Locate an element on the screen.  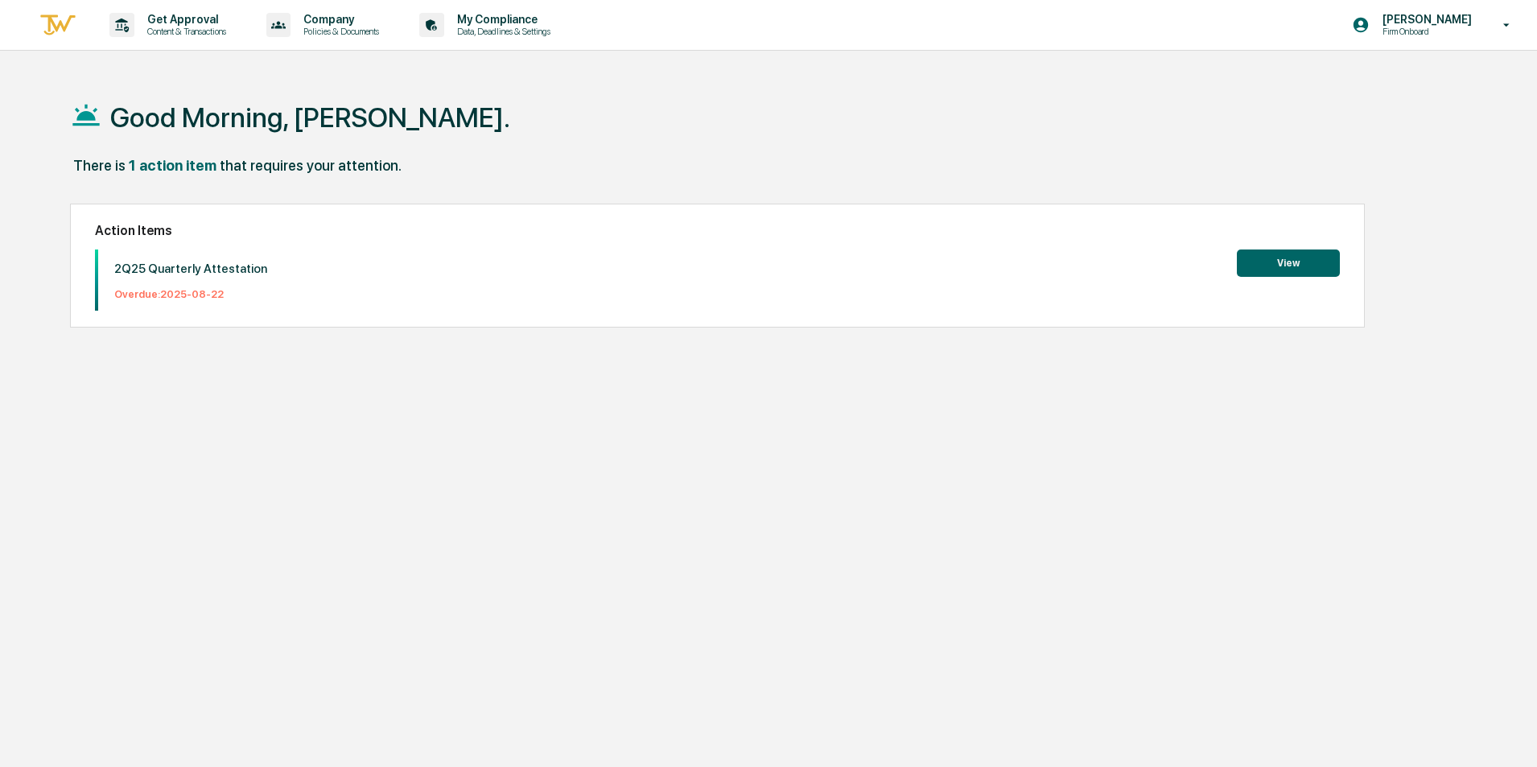
a: View is located at coordinates (1289, 262).